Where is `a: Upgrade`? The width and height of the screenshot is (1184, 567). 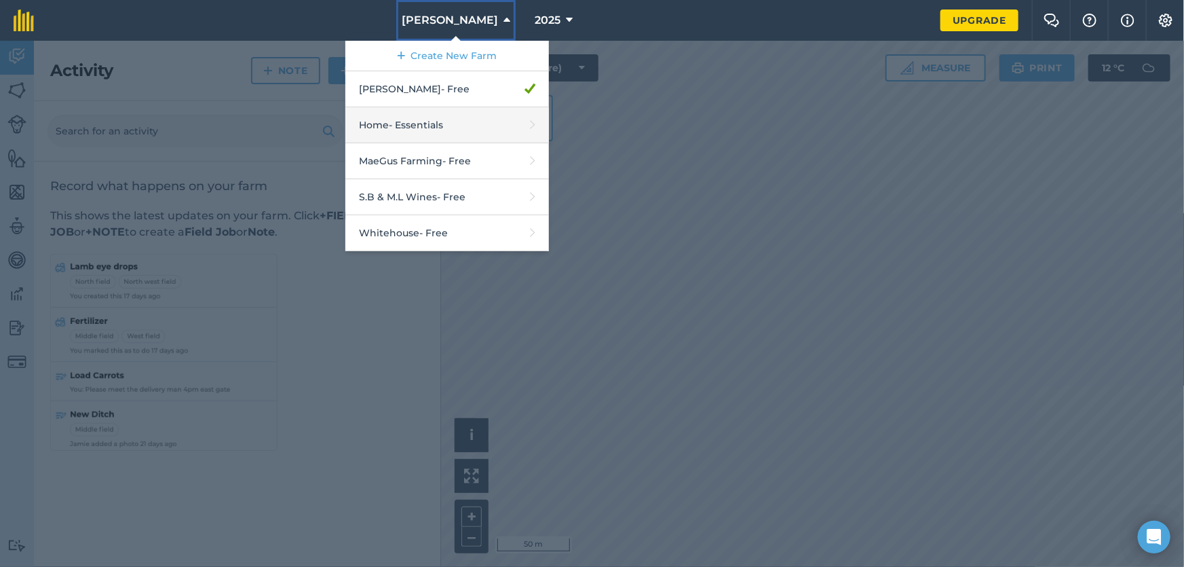
a: Upgrade is located at coordinates (979, 20).